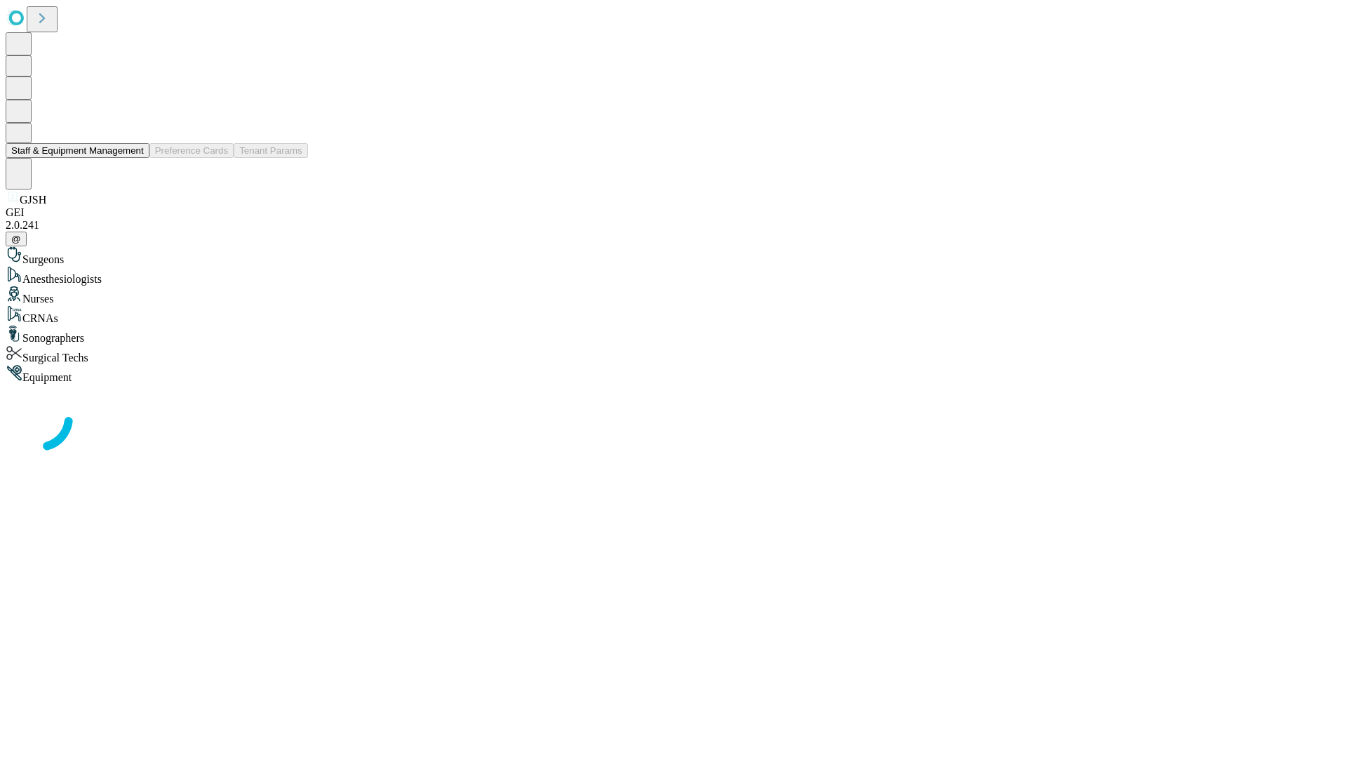  I want to click on div: Surgeons, so click(673, 256).